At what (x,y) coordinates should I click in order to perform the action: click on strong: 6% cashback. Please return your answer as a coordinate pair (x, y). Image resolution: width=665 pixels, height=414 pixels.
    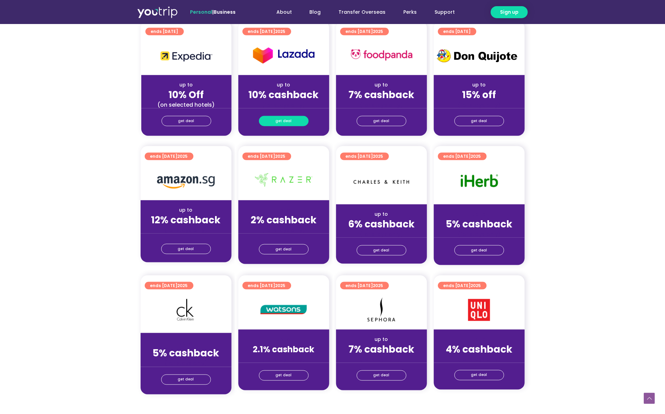
    Looking at the image, I should click on (381, 224).